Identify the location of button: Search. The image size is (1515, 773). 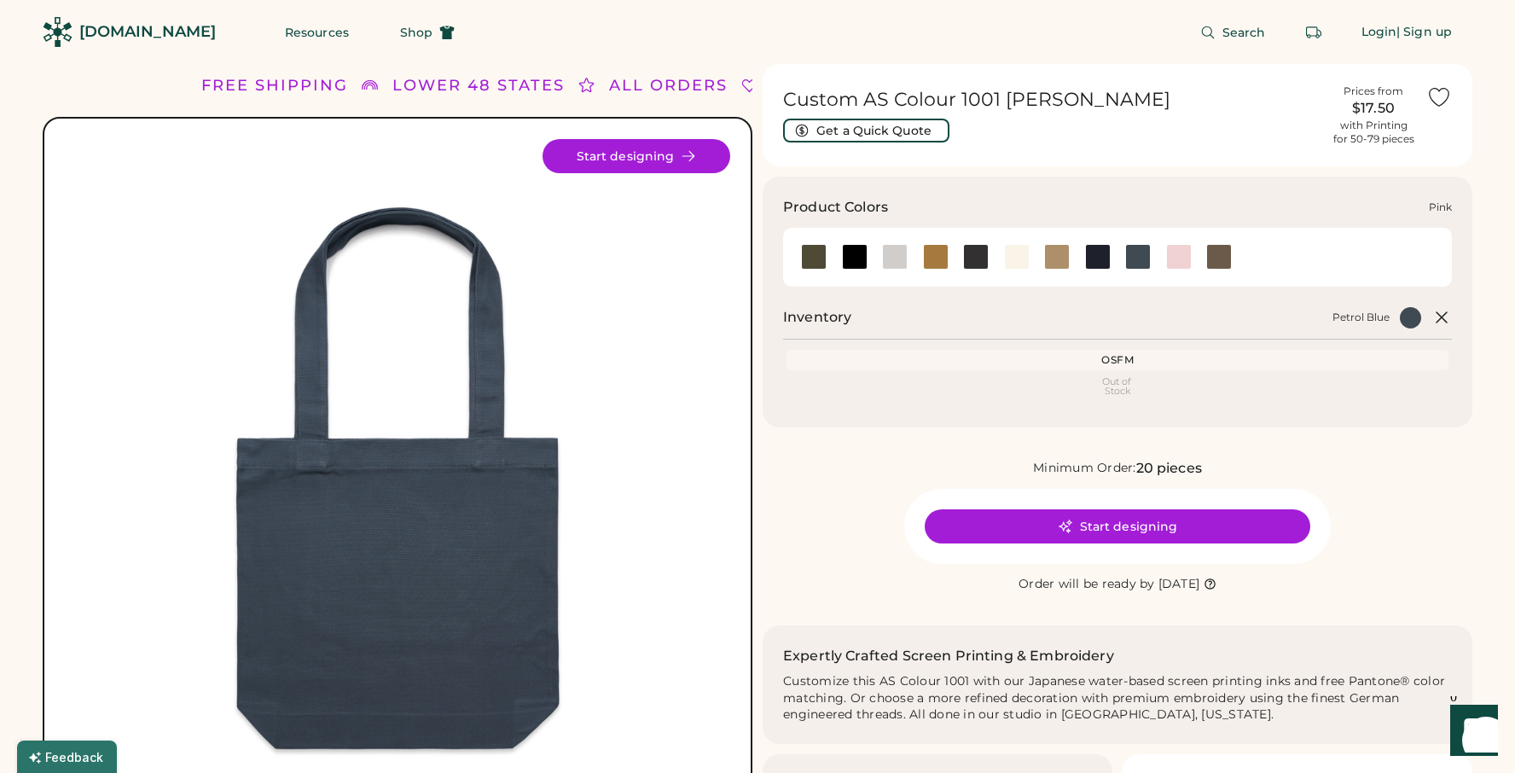
(1233, 32).